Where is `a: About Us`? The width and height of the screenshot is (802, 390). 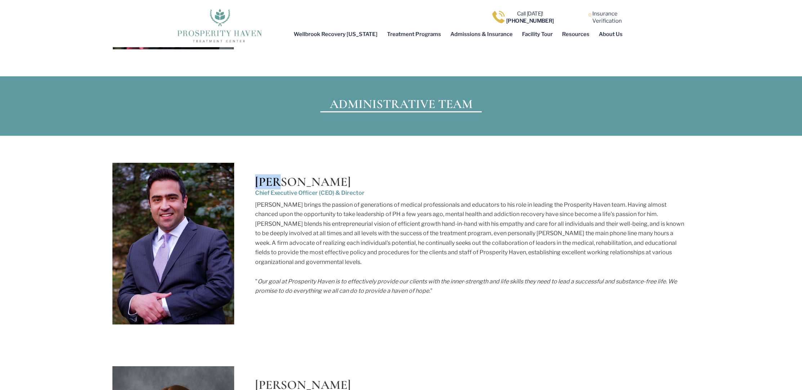 a: About Us is located at coordinates (611, 34).